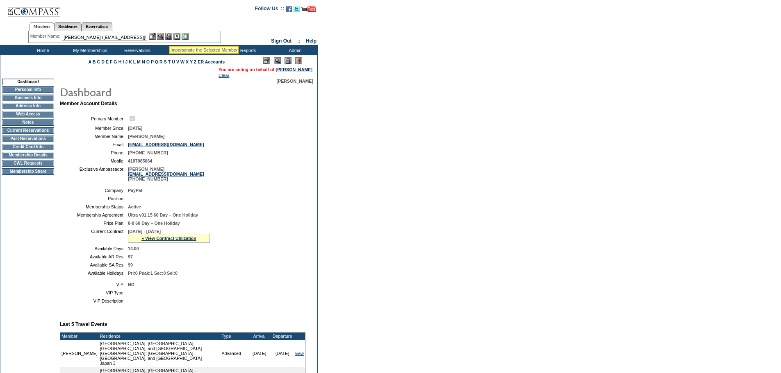 The width and height of the screenshot is (781, 373). I want to click on a: W, so click(182, 62).